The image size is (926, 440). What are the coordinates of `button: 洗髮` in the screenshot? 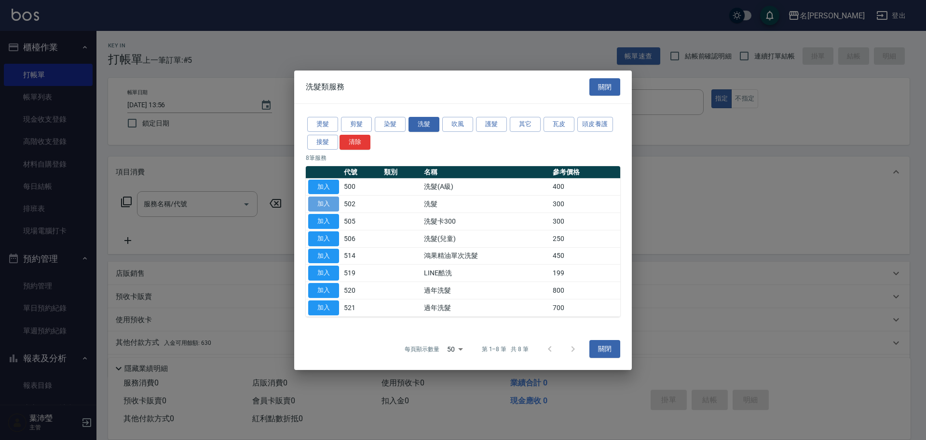 It's located at (424, 124).